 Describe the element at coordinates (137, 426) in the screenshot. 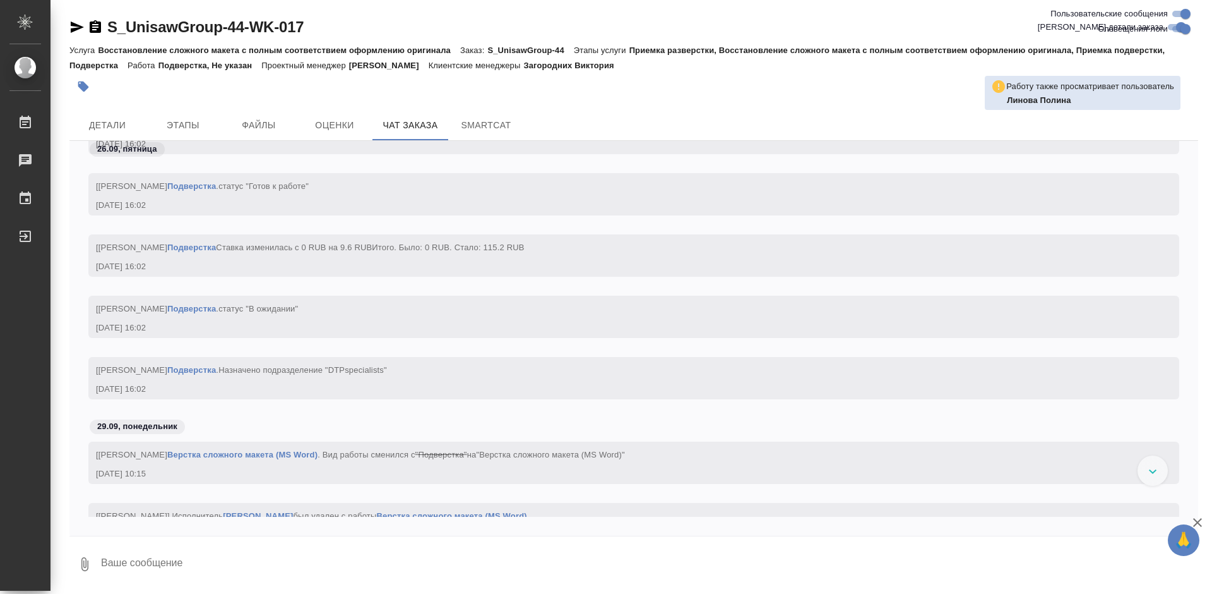

I see `p: 29.09, понедельник` at that location.